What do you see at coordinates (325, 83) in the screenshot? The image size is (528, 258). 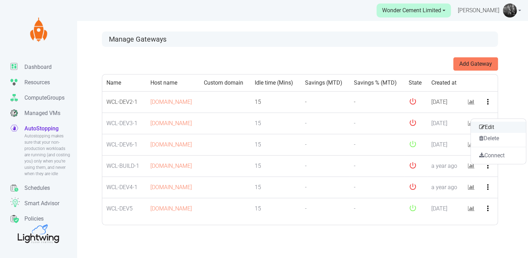 I see `th: Savings (MTD)` at bounding box center [325, 83].